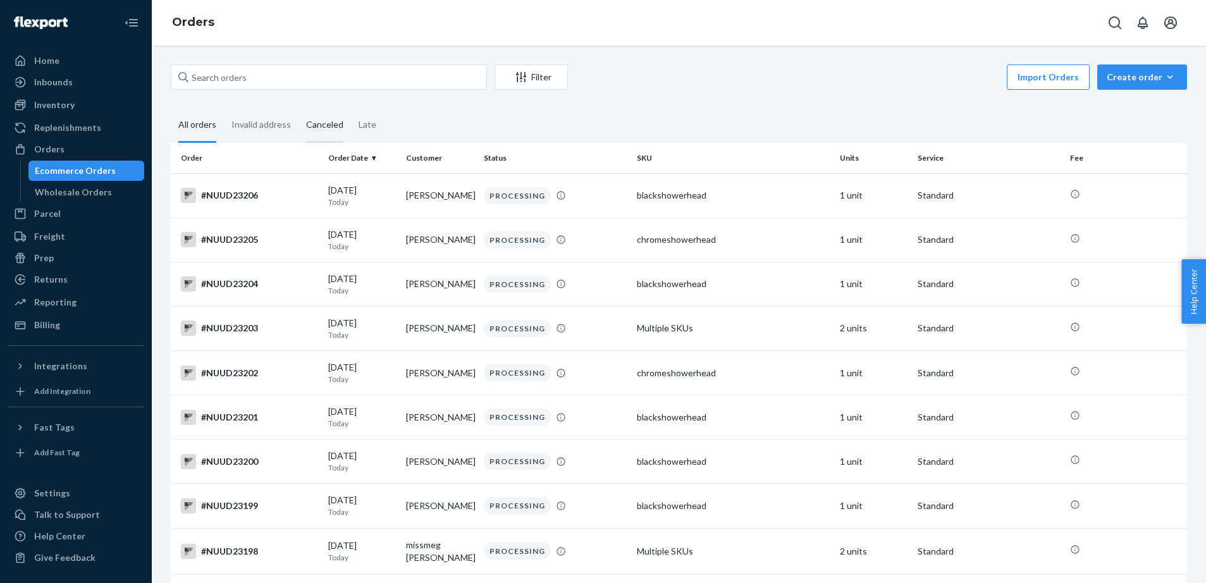 Image resolution: width=1206 pixels, height=583 pixels. I want to click on a: Replenishments, so click(76, 128).